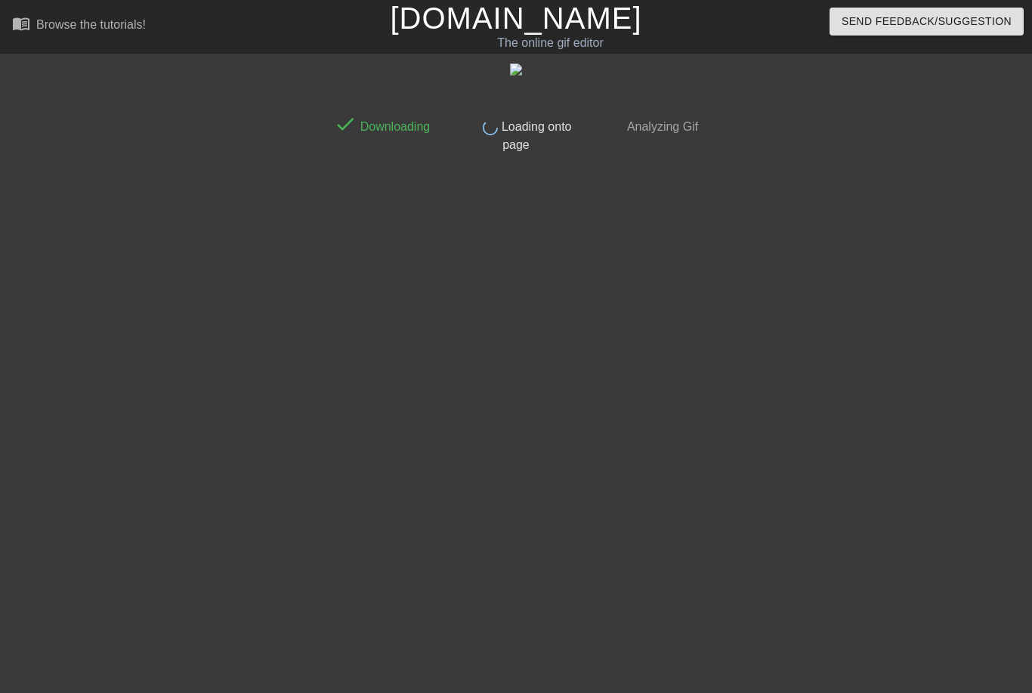 Image resolution: width=1032 pixels, height=693 pixels. What do you see at coordinates (661, 126) in the screenshot?
I see `span: Analyzing Gif` at bounding box center [661, 126].